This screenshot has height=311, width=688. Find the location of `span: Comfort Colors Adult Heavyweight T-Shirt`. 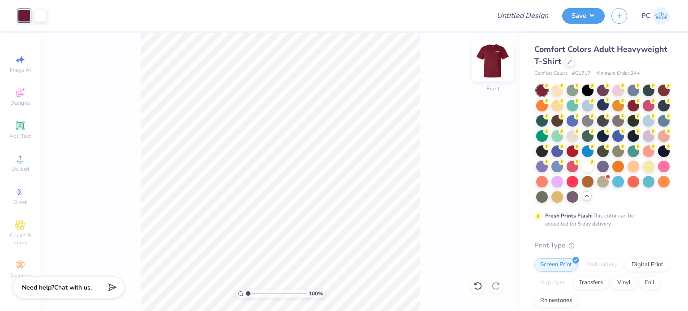

span: Comfort Colors Adult Heavyweight T-Shirt is located at coordinates (601, 55).